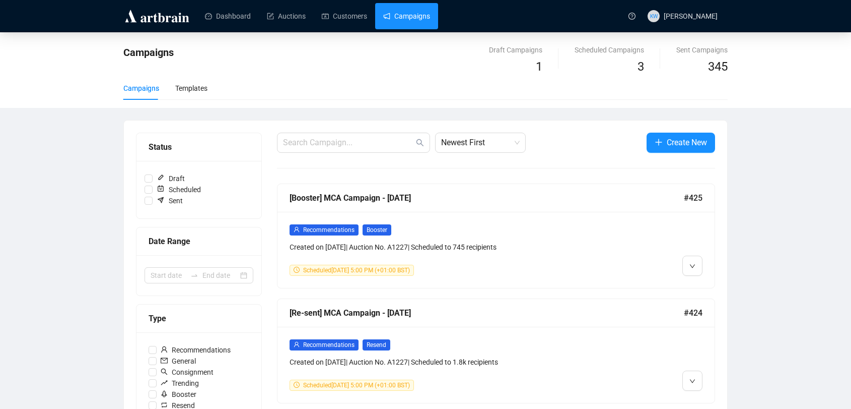  What do you see at coordinates (687, 142) in the screenshot?
I see `span: Create New` at bounding box center [687, 142].